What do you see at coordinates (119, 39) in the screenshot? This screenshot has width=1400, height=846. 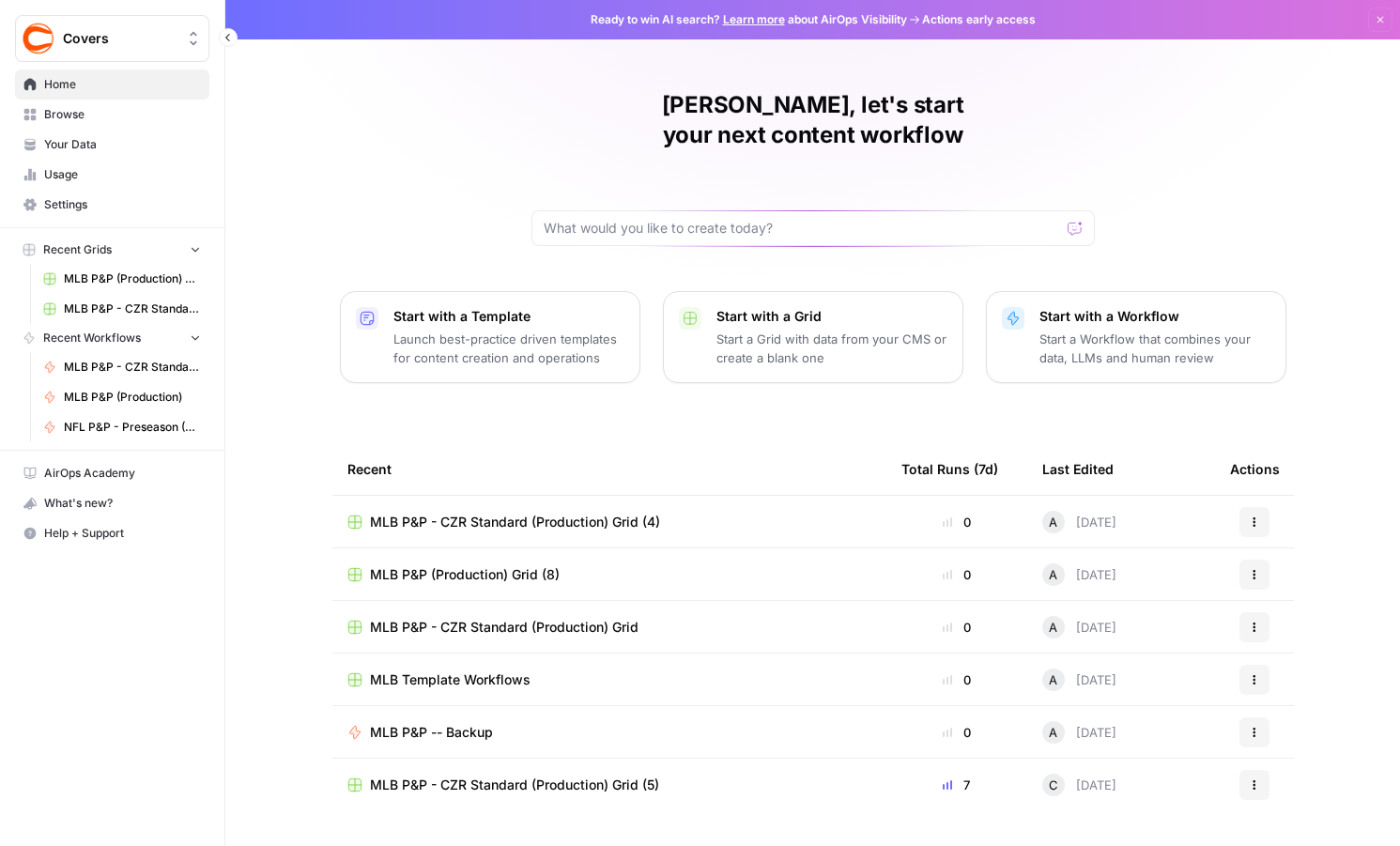 I see `span: Covers` at bounding box center [119, 39].